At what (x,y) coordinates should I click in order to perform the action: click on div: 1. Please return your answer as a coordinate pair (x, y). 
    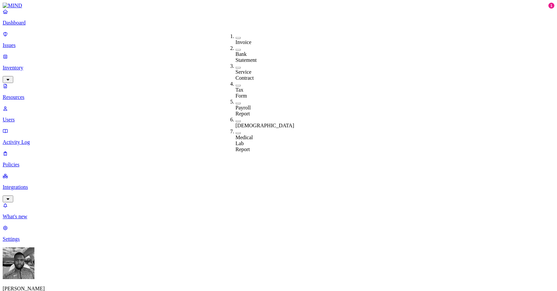
    Looking at the image, I should click on (551, 6).